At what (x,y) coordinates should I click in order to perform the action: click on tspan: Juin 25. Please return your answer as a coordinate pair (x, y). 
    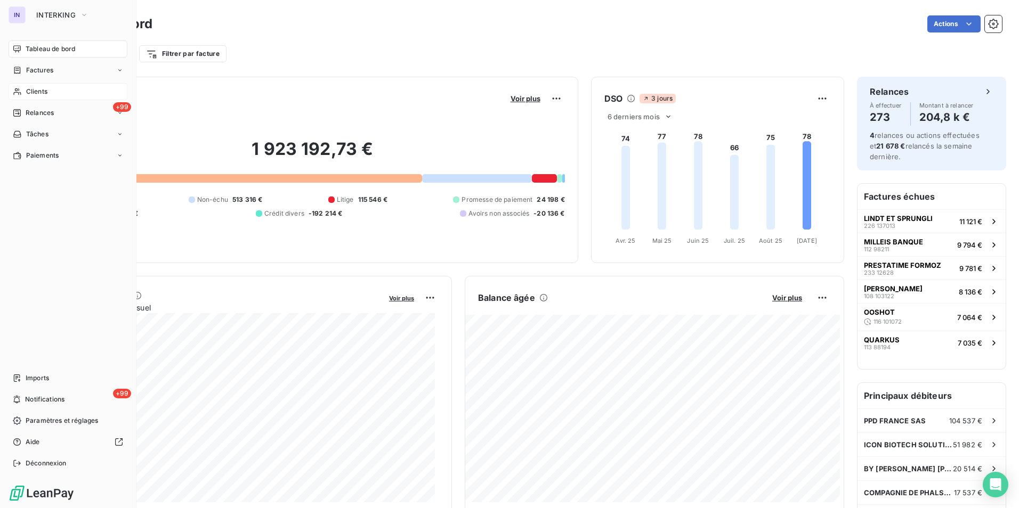
    Looking at the image, I should click on (697, 241).